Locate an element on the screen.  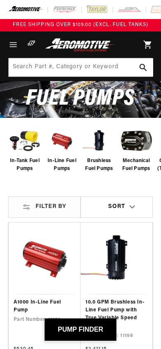
span: In-Line Fuel Pumps is located at coordinates (62, 165).